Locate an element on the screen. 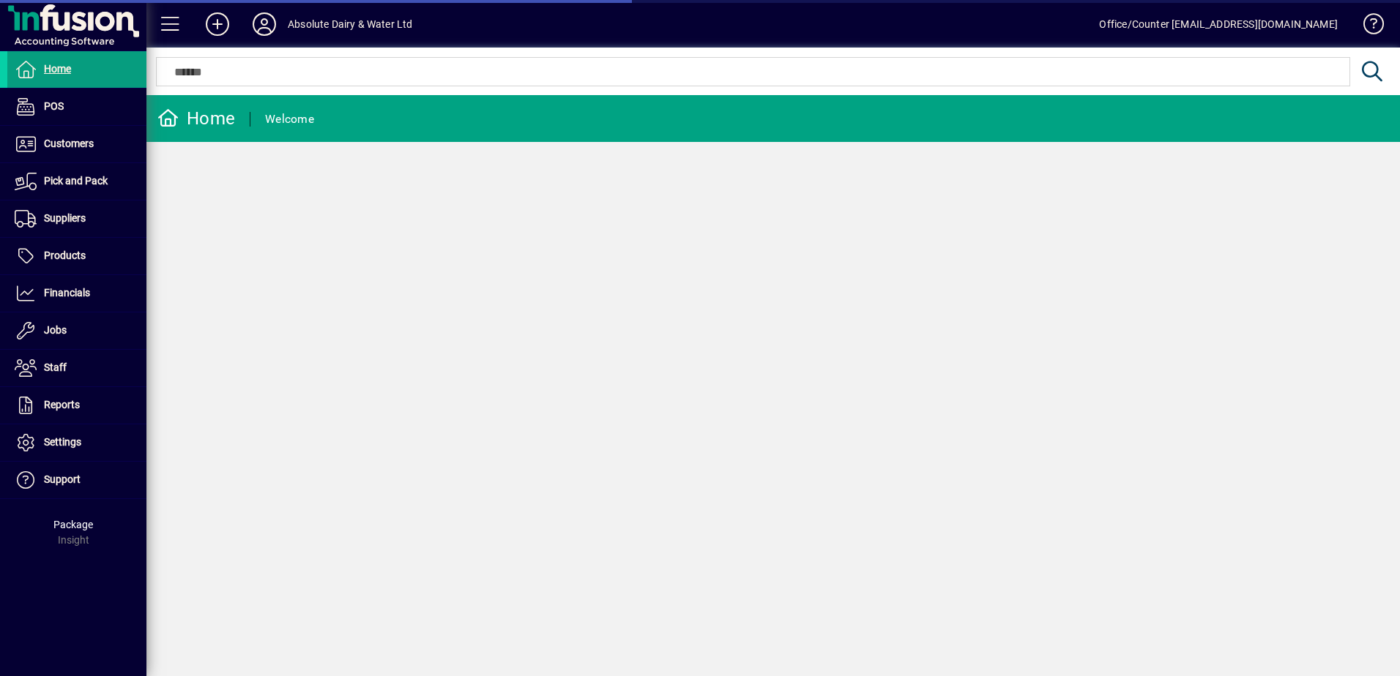 This screenshot has width=1400, height=676. span: Customers is located at coordinates (69, 143).